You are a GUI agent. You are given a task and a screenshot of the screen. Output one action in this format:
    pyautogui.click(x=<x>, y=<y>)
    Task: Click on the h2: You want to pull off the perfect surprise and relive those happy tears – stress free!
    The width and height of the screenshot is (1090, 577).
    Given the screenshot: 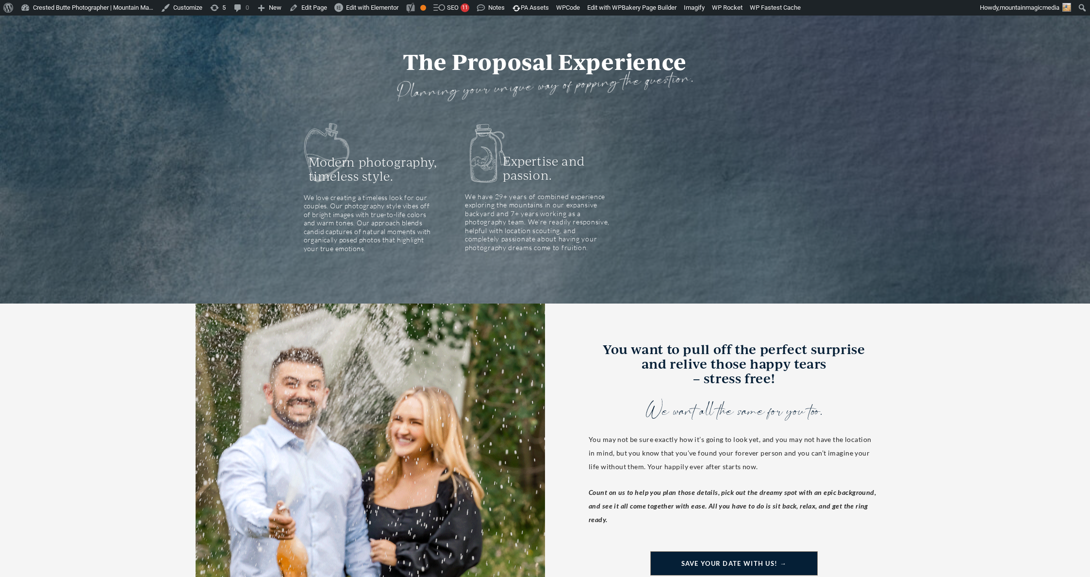 What is the action you would take?
    pyautogui.click(x=734, y=363)
    